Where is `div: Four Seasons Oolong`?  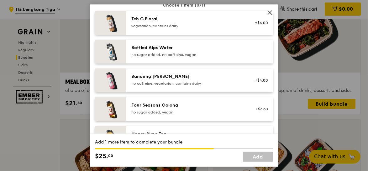
div: Four Seasons Oolong is located at coordinates (187, 106).